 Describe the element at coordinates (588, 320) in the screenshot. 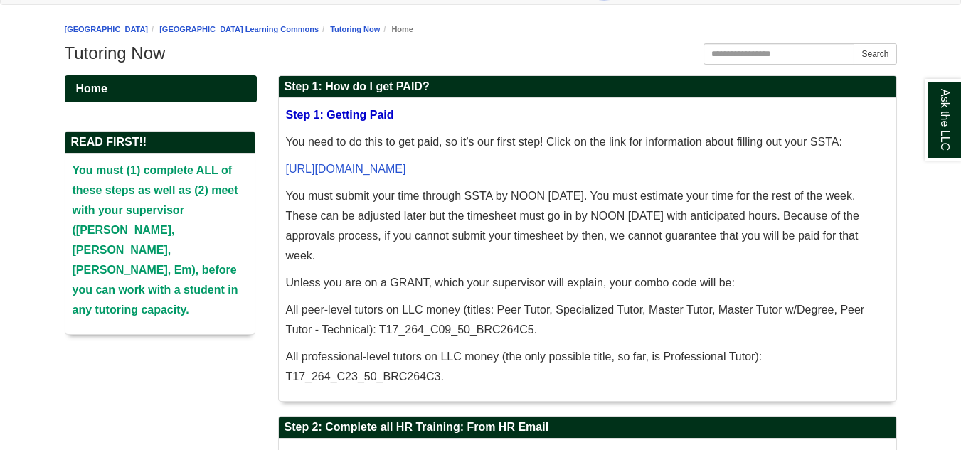

I see `p: All peer-level tutors on LLC money (titles: Peer Tutor, Specialized Tutor, Master Tutor, Master T...` at that location.